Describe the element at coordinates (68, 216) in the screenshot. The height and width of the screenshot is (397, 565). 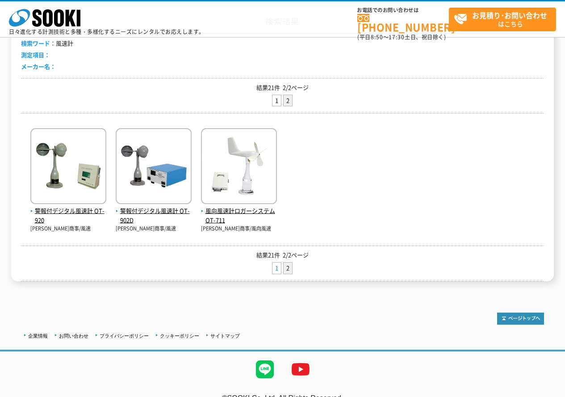
I see `span: 警報付デジタル風速計 OT-920` at that location.